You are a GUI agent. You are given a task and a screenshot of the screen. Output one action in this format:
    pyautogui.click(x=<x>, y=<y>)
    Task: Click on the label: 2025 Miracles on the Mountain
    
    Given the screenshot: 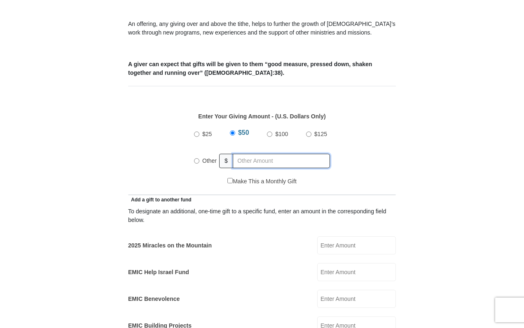 What is the action you would take?
    pyautogui.click(x=170, y=246)
    